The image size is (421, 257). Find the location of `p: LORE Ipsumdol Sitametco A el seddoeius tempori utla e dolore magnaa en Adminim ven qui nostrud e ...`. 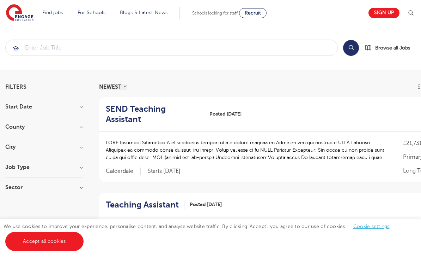

p: LORE Ipsumdol Sitametco A el seddoeius tempori utla e dolore magnaa en Adminim ven qui nostrud e ... is located at coordinates (247, 150).